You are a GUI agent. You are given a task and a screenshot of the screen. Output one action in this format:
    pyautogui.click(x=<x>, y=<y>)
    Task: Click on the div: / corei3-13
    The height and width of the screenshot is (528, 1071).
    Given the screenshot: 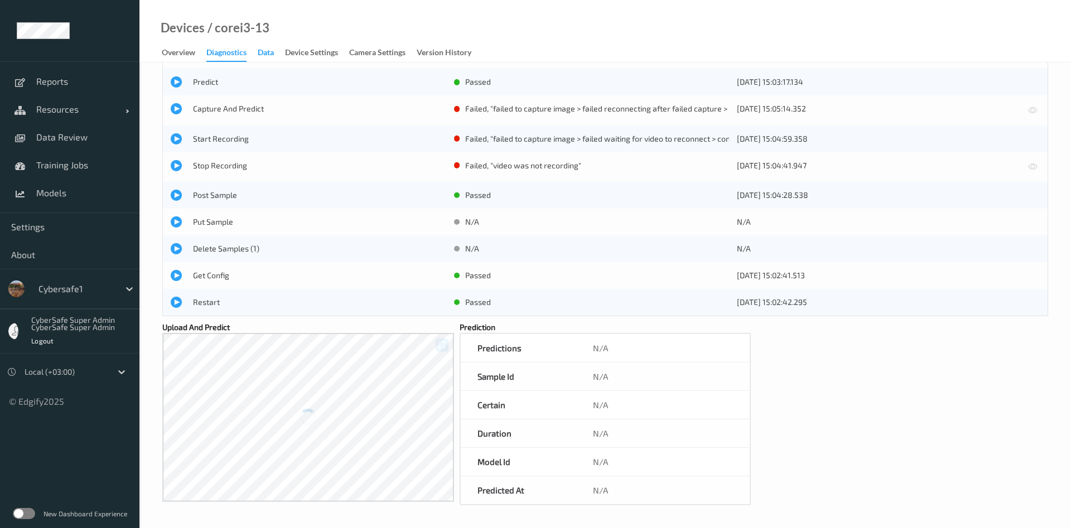 What is the action you would take?
    pyautogui.click(x=237, y=28)
    